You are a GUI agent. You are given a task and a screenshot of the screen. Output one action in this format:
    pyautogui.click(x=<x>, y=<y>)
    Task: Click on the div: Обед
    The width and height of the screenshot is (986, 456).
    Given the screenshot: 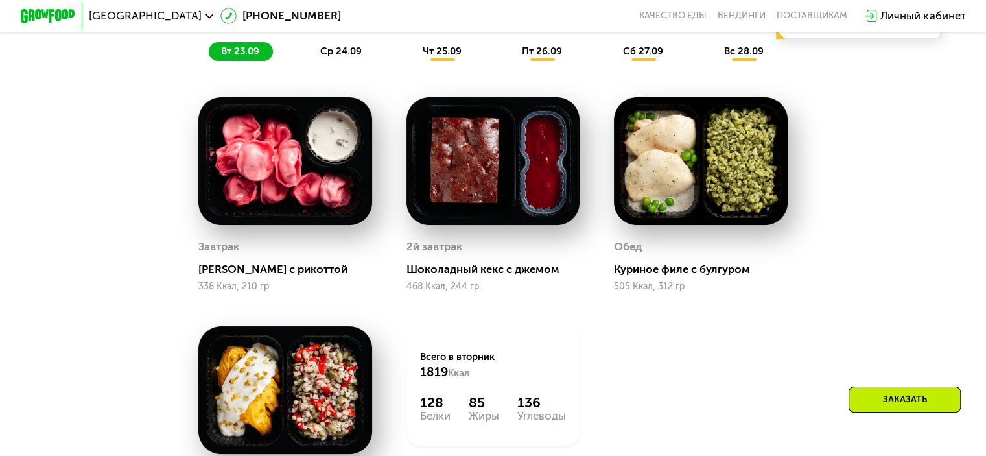 What is the action you would take?
    pyautogui.click(x=628, y=247)
    